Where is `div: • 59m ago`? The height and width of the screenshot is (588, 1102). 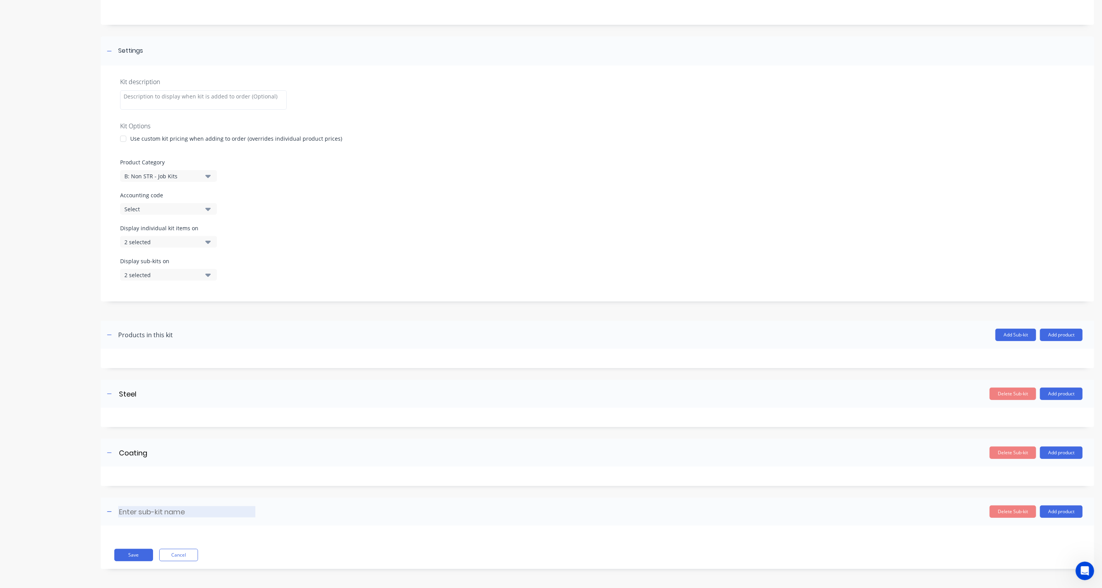 div: • 59m ago is located at coordinates (70, 121).